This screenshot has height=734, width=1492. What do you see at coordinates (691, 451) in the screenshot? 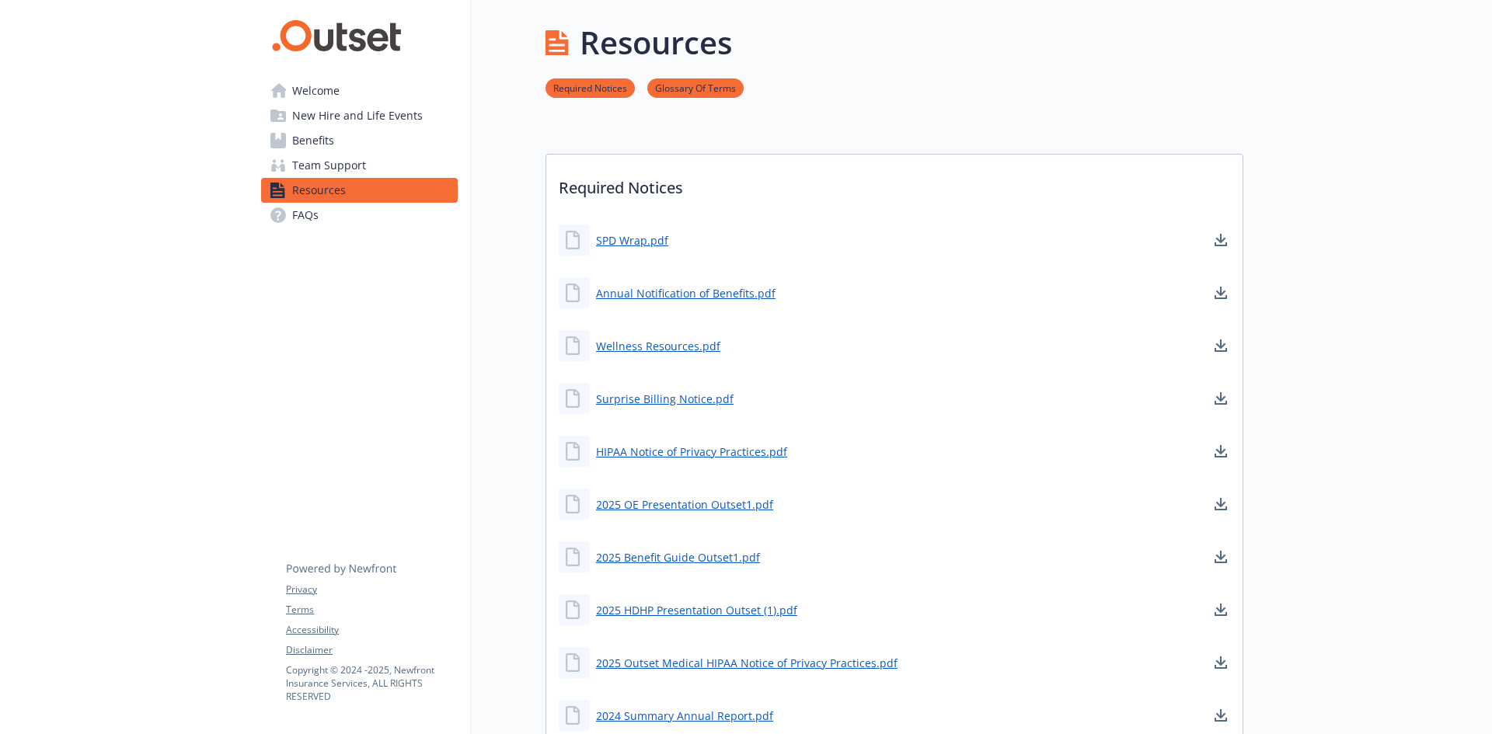
I see `a: HIPAA Notice of Privacy Practices.pdf` at bounding box center [691, 451].